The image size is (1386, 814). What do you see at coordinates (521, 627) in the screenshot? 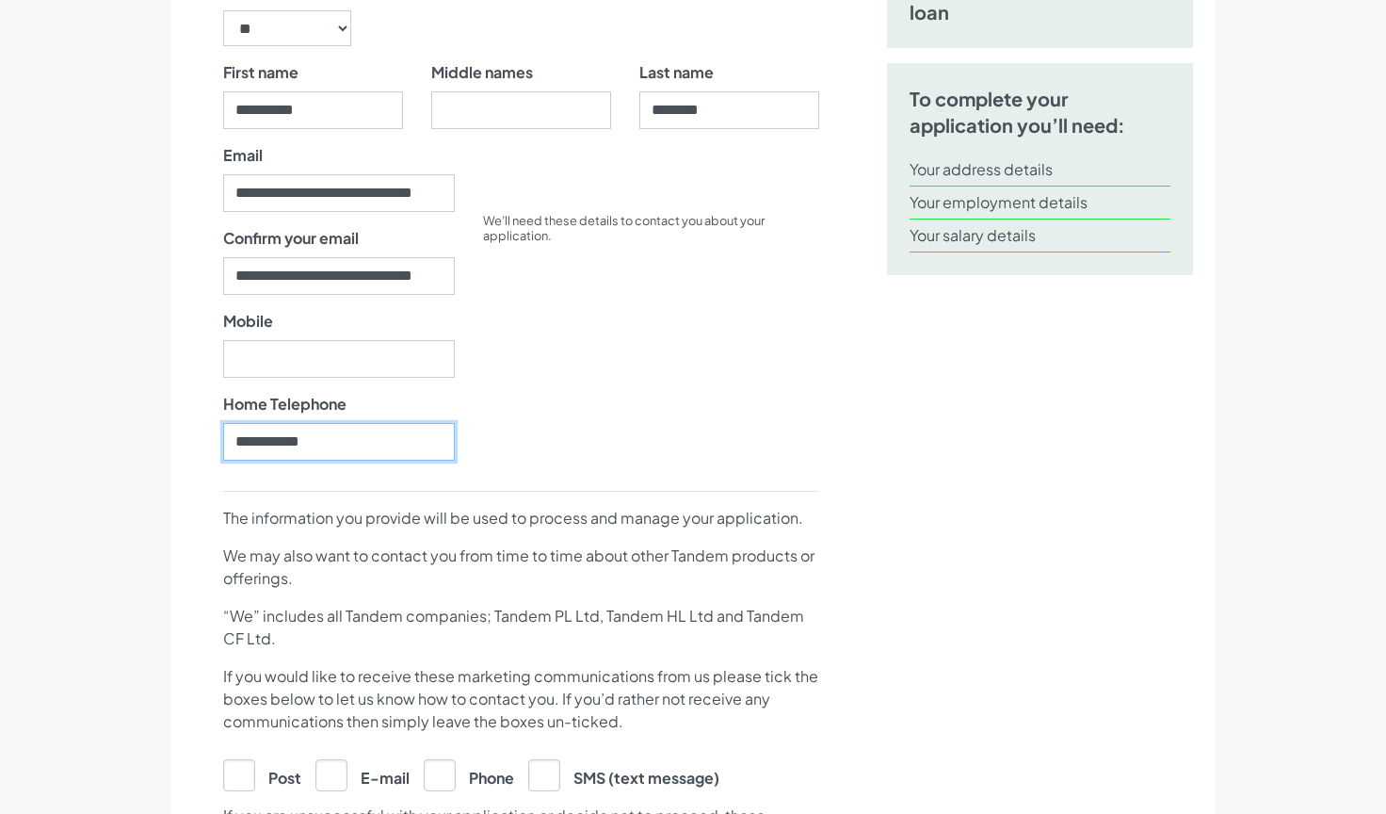
I see `p: “We” includes all Tandem companies; Tandem PL Ltd, Tandem HL Ltd and Tandem CF Ltd.` at bounding box center [521, 627].